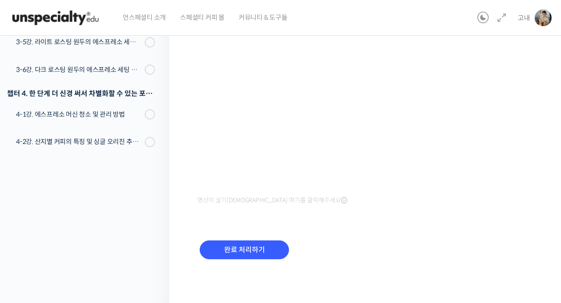 The height and width of the screenshot is (303, 561). What do you see at coordinates (244, 250) in the screenshot?
I see `input: 완료 처리하기` at bounding box center [244, 250].